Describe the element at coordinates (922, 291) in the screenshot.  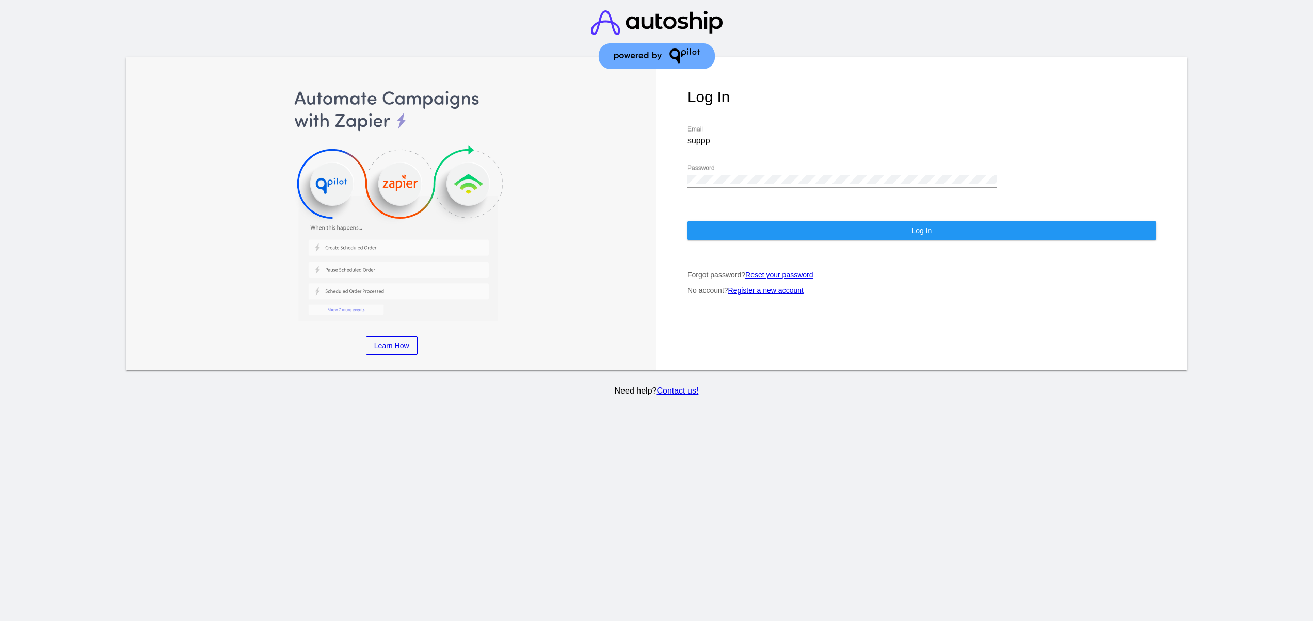
I see `p: No account?` at that location.